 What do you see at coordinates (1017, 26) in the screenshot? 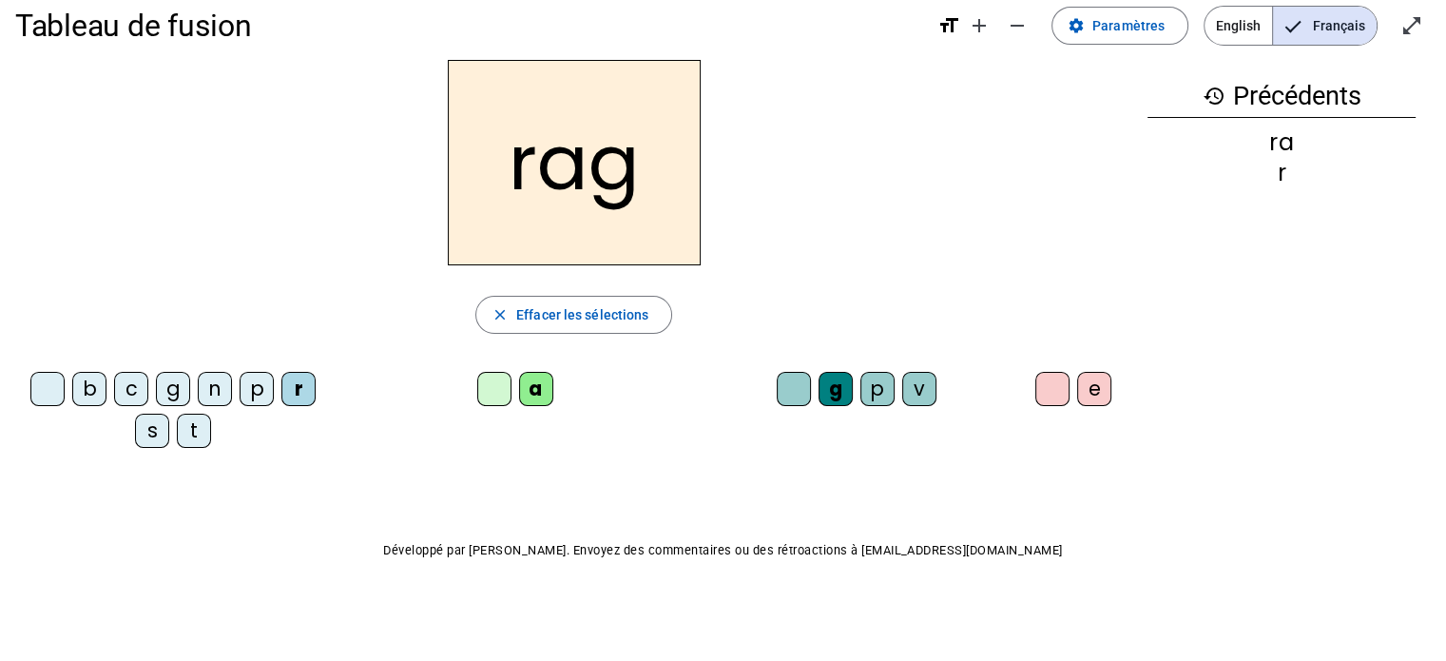
I see `mat-icon: remove` at bounding box center [1017, 26].